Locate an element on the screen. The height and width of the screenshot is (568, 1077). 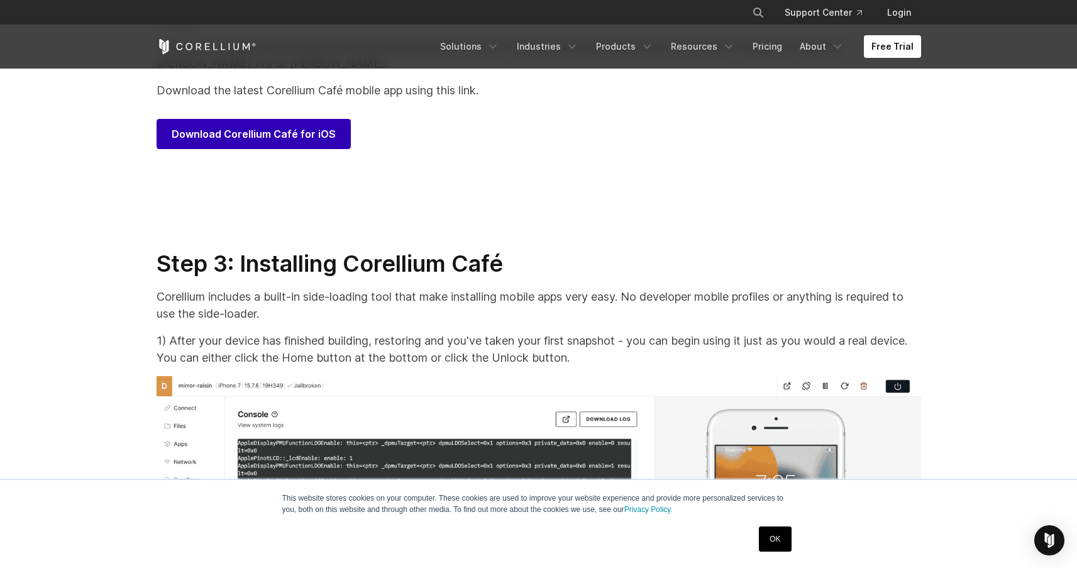
a: Free Trial is located at coordinates (892, 47).